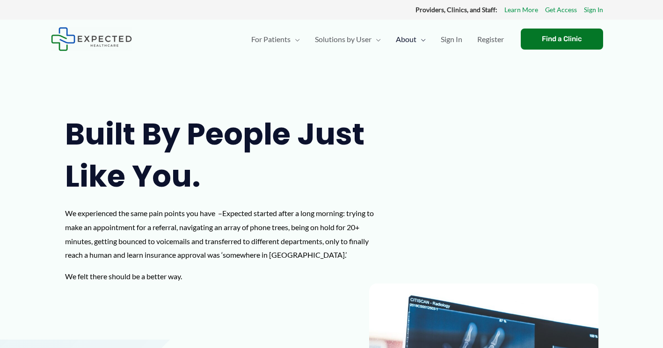 Image resolution: width=663 pixels, height=348 pixels. Describe the element at coordinates (276, 39) in the screenshot. I see `a: For PatientsMenu Toggle` at that location.